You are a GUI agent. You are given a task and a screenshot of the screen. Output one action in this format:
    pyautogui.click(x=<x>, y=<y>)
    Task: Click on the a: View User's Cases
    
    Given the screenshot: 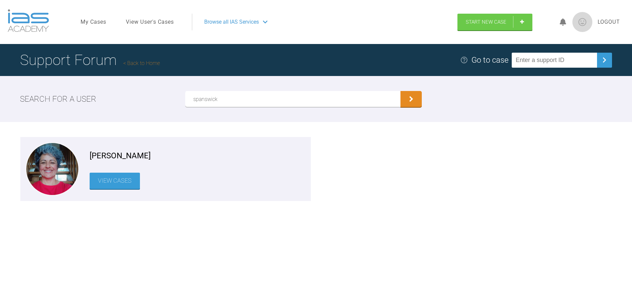 What is the action you would take?
    pyautogui.click(x=150, y=22)
    